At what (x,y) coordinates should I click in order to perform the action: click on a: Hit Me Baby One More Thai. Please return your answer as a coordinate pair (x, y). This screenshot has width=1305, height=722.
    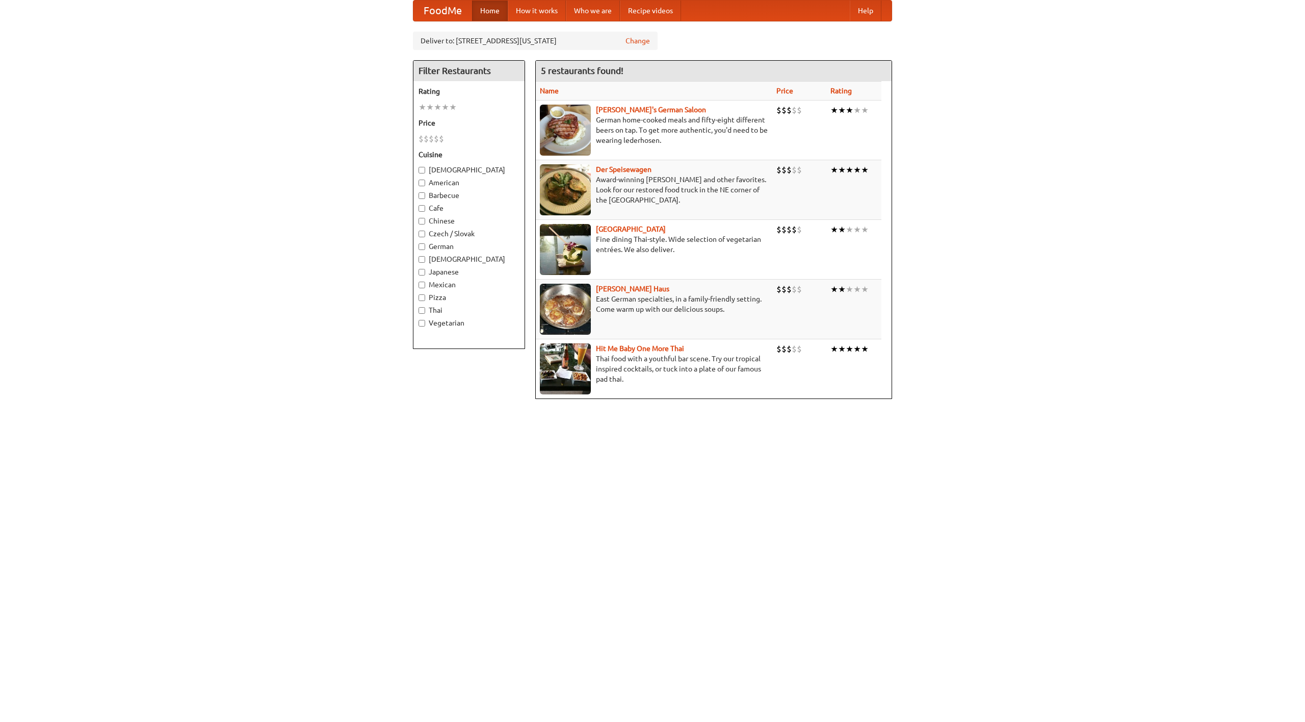
    Looking at the image, I should click on (640, 348).